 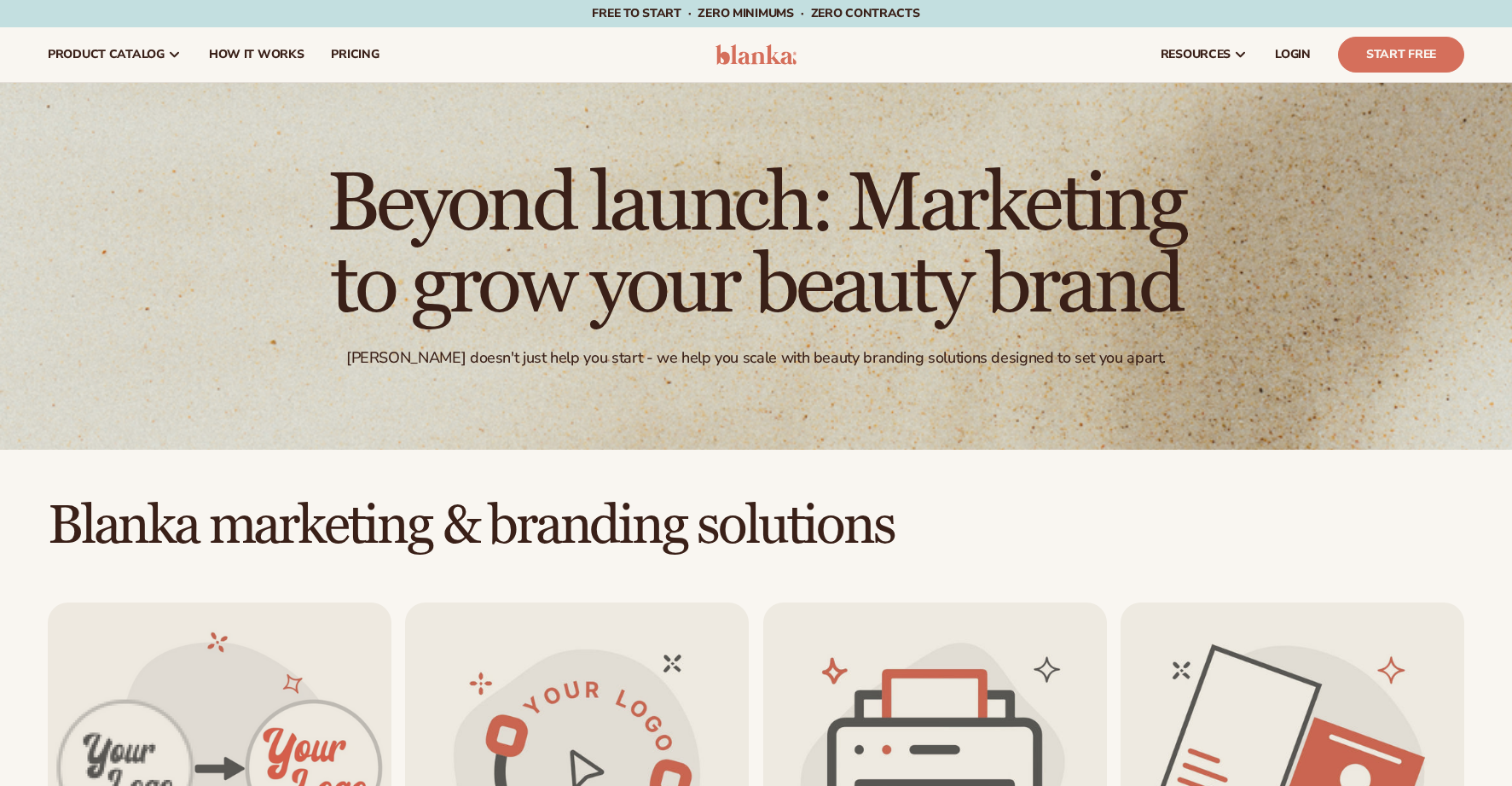 I want to click on span: product catalog, so click(x=106, y=55).